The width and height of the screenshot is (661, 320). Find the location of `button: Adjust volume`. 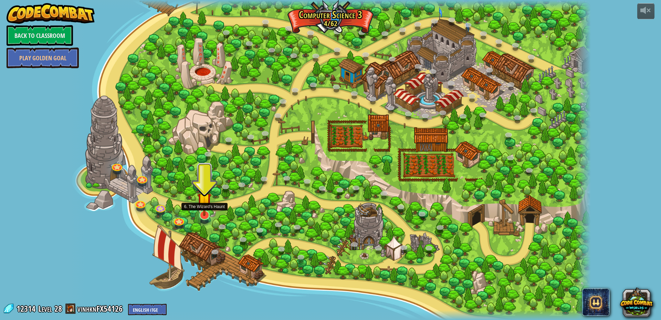

button: Adjust volume is located at coordinates (645, 11).